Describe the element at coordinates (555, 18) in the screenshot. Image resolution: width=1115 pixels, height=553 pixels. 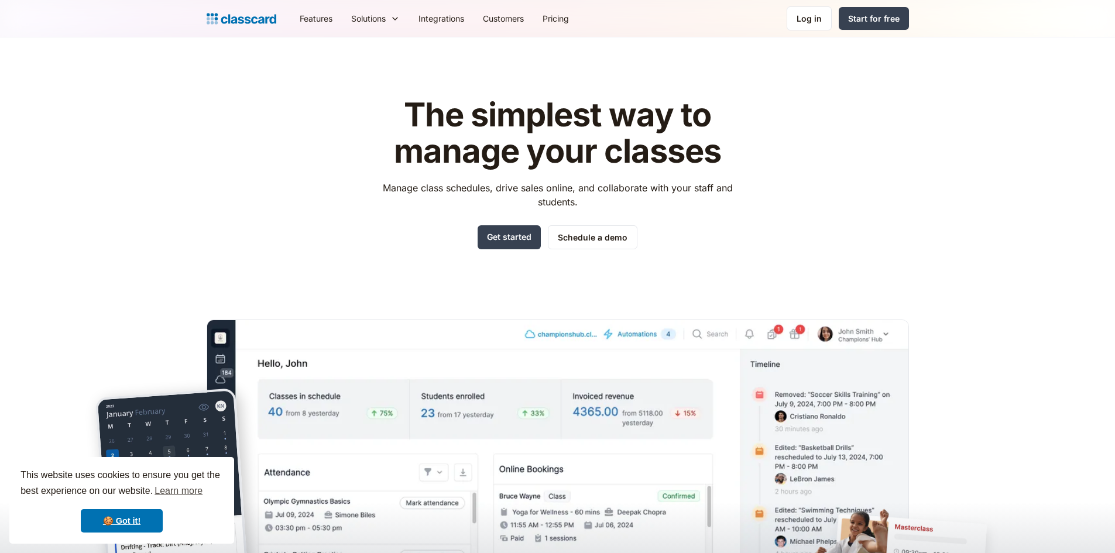
I see `a: Pricing` at that location.